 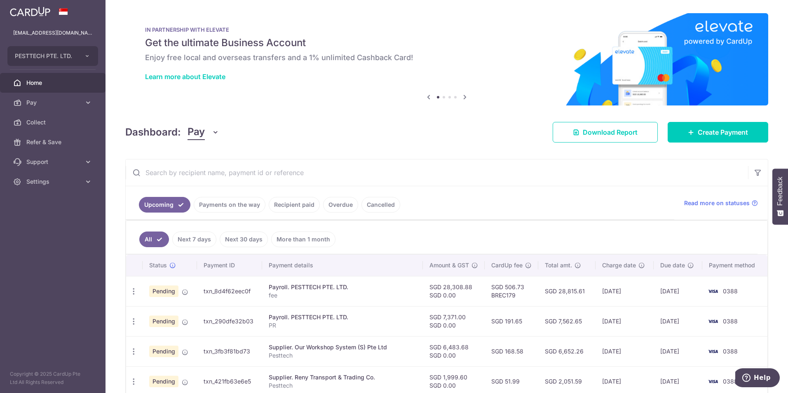 What do you see at coordinates (185, 77) in the screenshot?
I see `a: Learn more about Elevate` at bounding box center [185, 77].